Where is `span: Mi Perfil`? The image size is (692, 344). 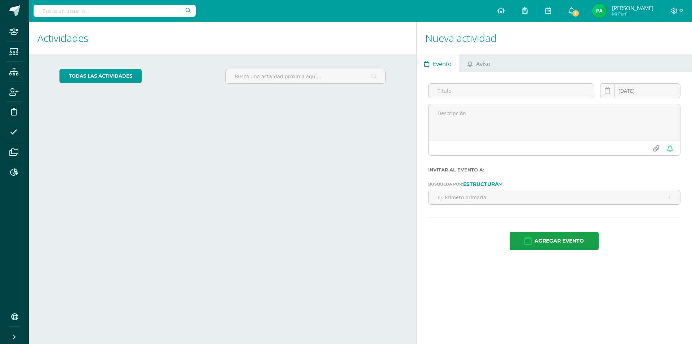
span: Mi Perfil is located at coordinates (633, 14).